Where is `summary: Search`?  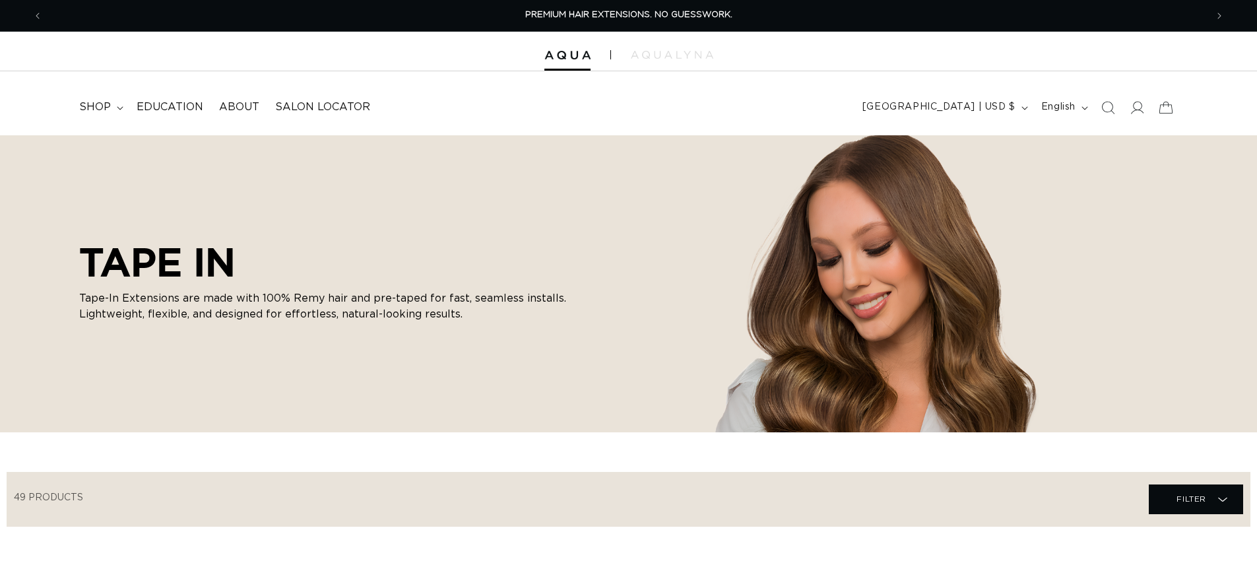 summary: Search is located at coordinates (1108, 108).